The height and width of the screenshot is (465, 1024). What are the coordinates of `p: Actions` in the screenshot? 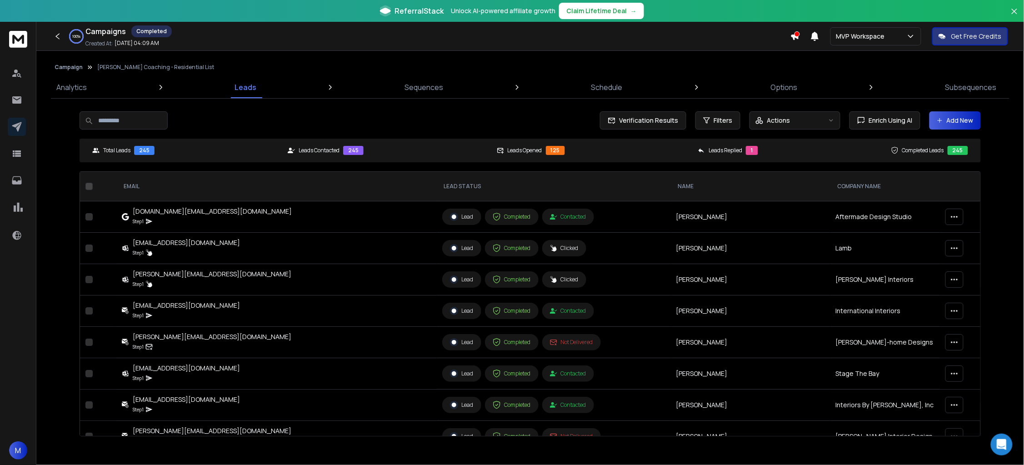 It's located at (779, 120).